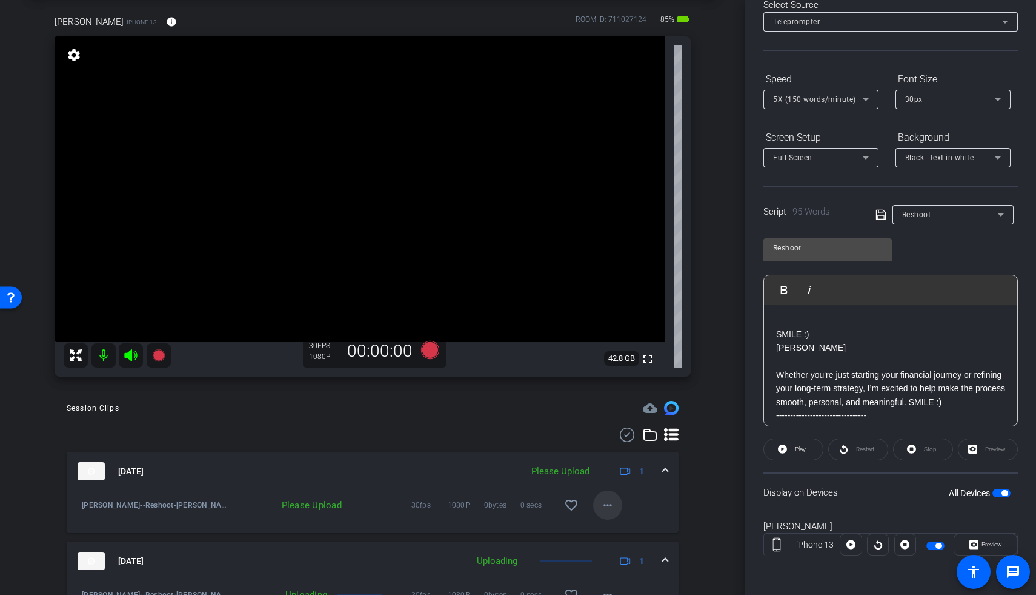 The width and height of the screenshot is (1036, 595). What do you see at coordinates (667, 19) in the screenshot?
I see `span: 85%` at bounding box center [667, 19].